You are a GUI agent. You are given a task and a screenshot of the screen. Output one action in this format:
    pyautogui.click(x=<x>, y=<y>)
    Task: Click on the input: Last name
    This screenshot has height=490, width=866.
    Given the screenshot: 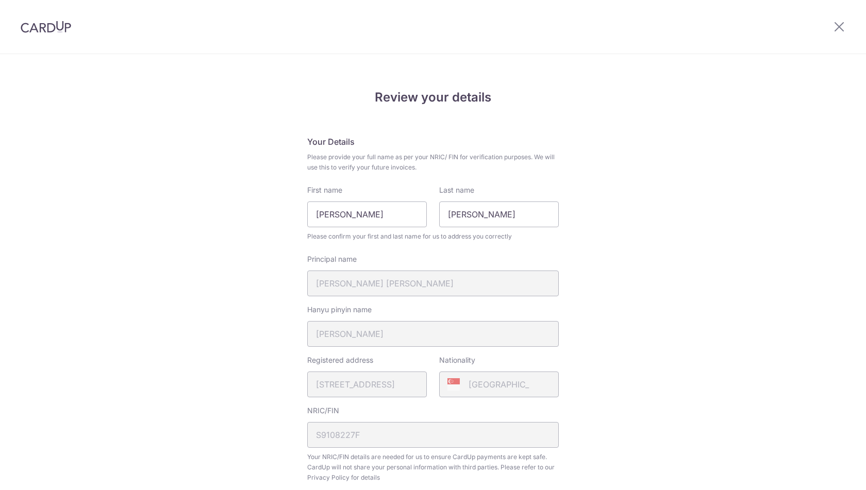 What is the action you would take?
    pyautogui.click(x=499, y=215)
    